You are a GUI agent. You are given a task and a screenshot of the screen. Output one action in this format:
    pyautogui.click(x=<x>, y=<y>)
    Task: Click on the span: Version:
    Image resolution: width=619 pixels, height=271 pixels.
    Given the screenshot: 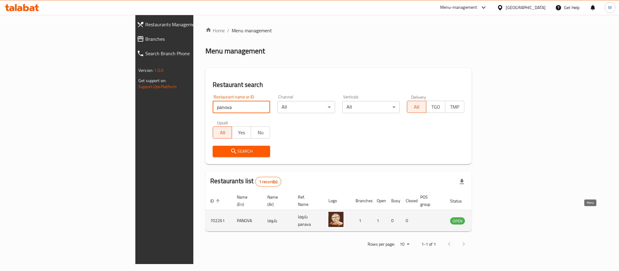 What is the action you would take?
    pyautogui.click(x=146, y=70)
    